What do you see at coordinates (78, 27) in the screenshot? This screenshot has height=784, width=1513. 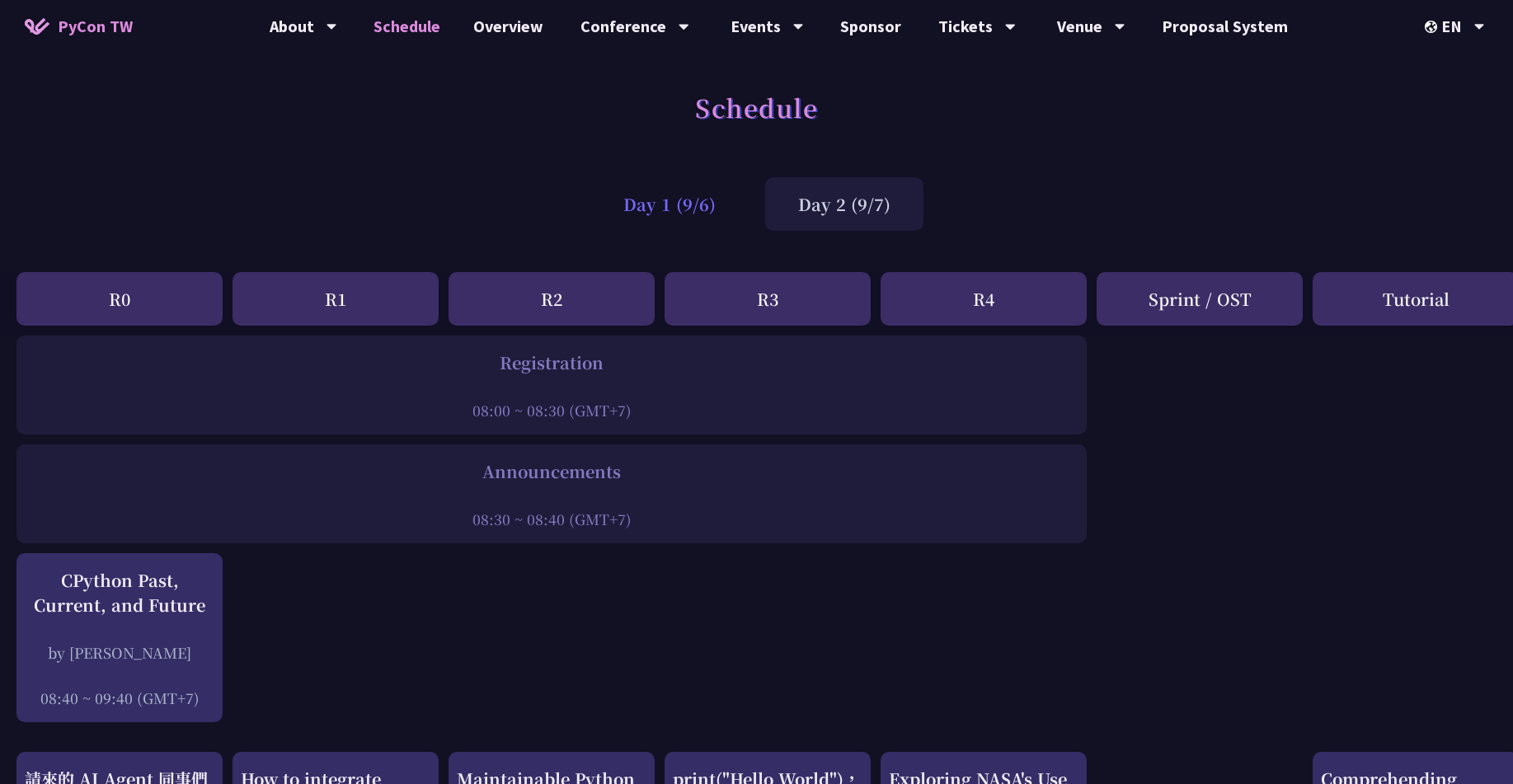 I see `a: PyCon TW` at bounding box center [78, 27].